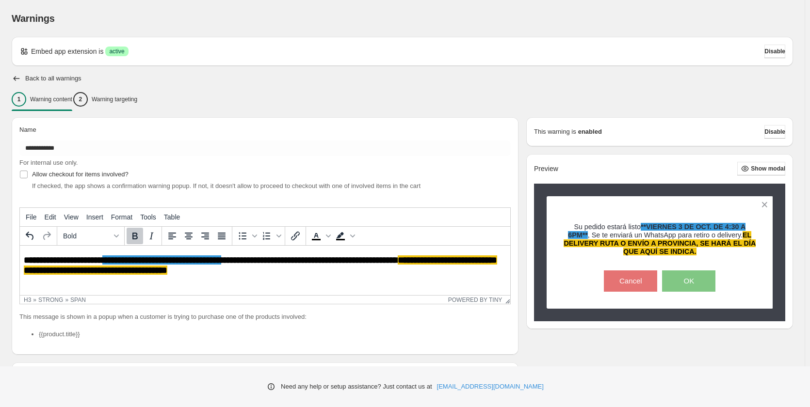  I want to click on button: Align right, so click(205, 236).